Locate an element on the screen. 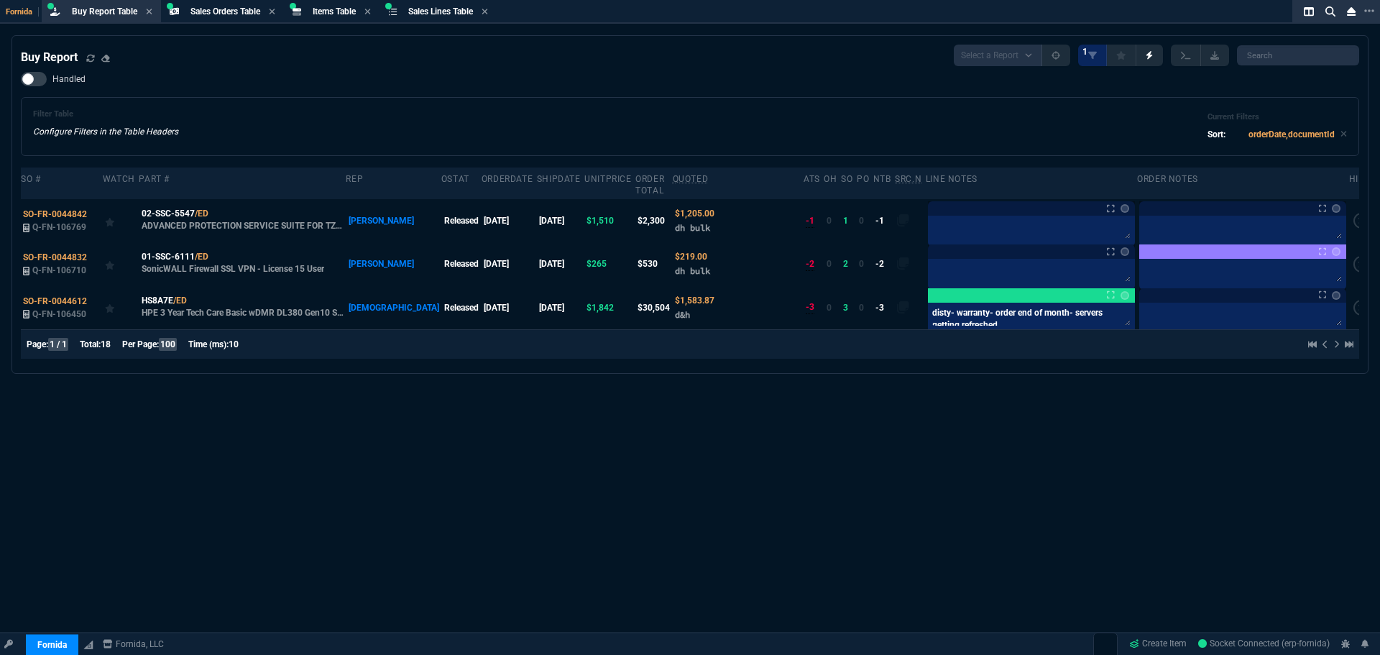  div: ATS is located at coordinates (811, 179).